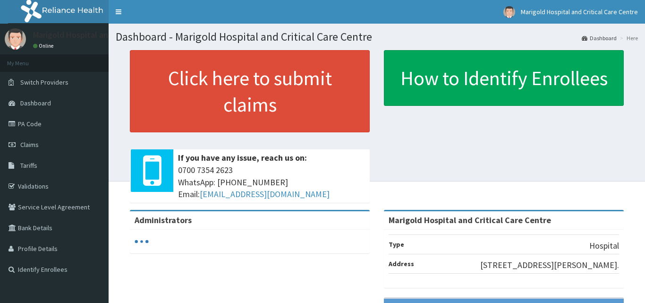  I want to click on span: Switch Providers, so click(44, 82).